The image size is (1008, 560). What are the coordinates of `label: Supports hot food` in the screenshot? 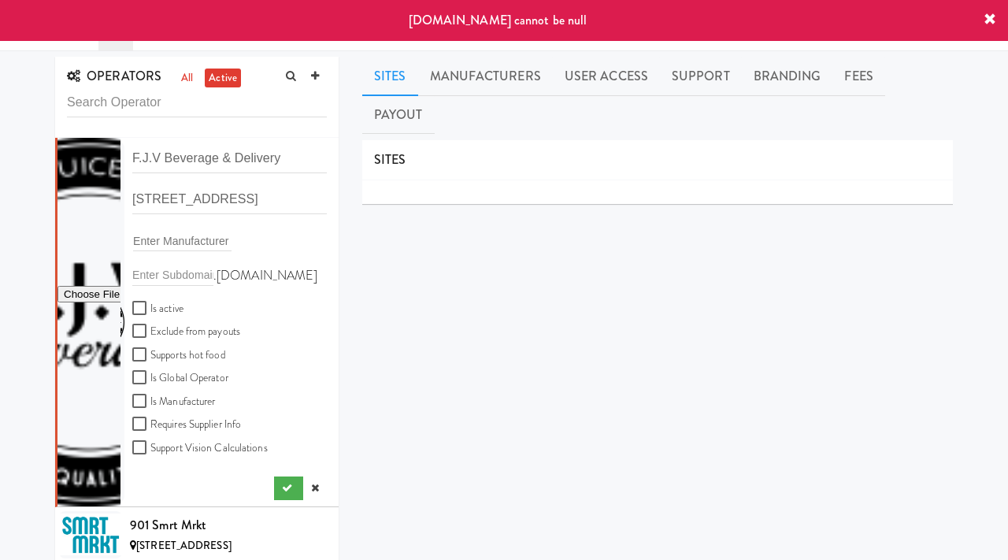 It's located at (179, 355).